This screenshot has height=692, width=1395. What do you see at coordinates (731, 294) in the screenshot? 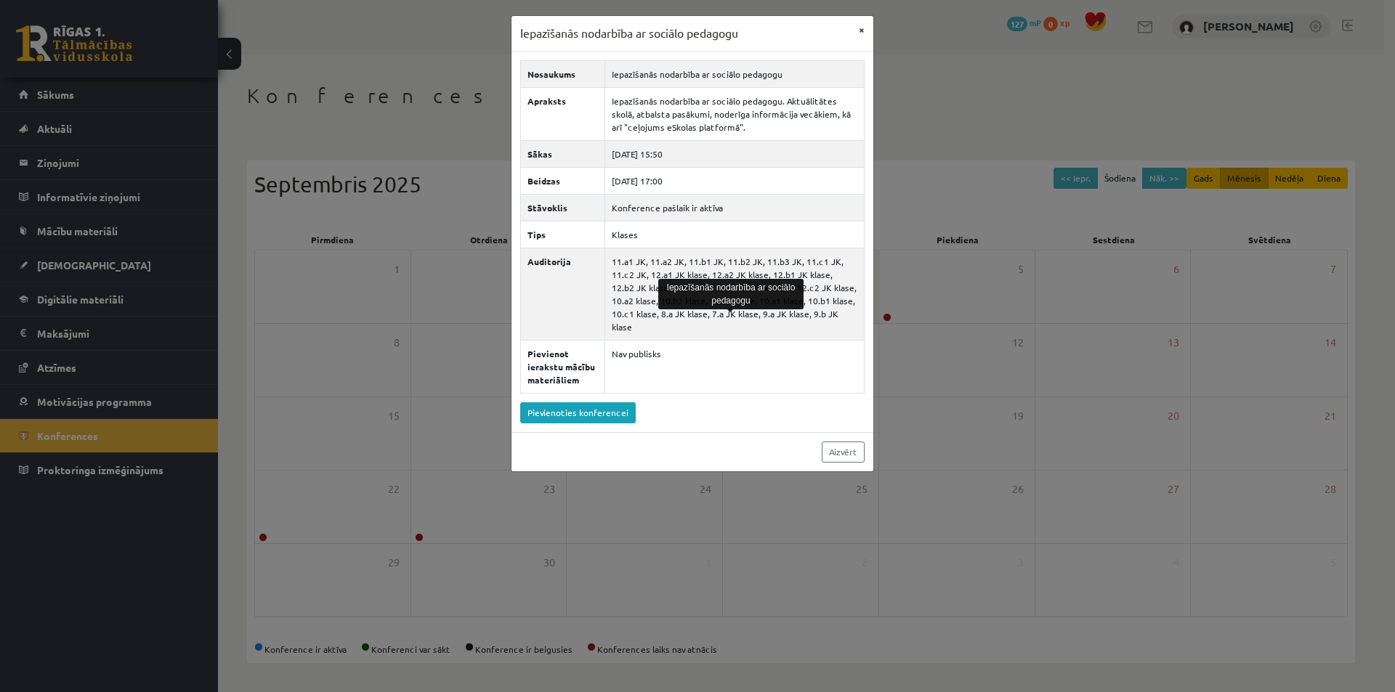
I see `div: Iepazīšanās nodarbība ar sociālo pedagogu` at bounding box center [731, 294].